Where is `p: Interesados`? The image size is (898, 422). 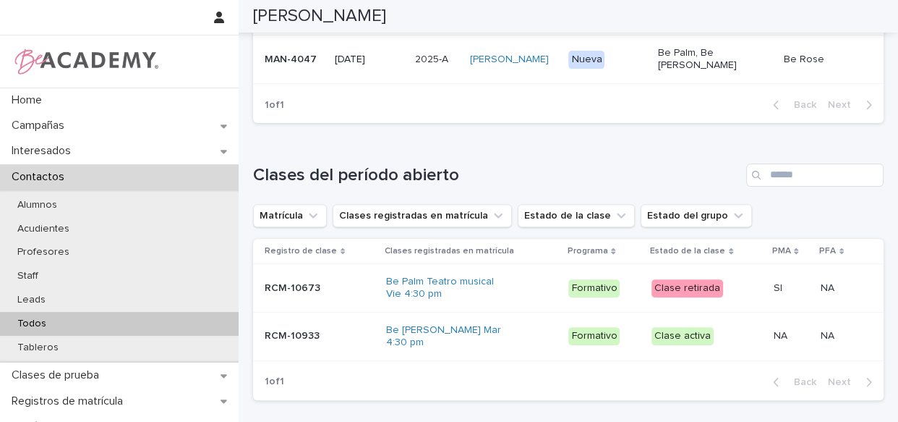 p: Interesados is located at coordinates (44, 150).